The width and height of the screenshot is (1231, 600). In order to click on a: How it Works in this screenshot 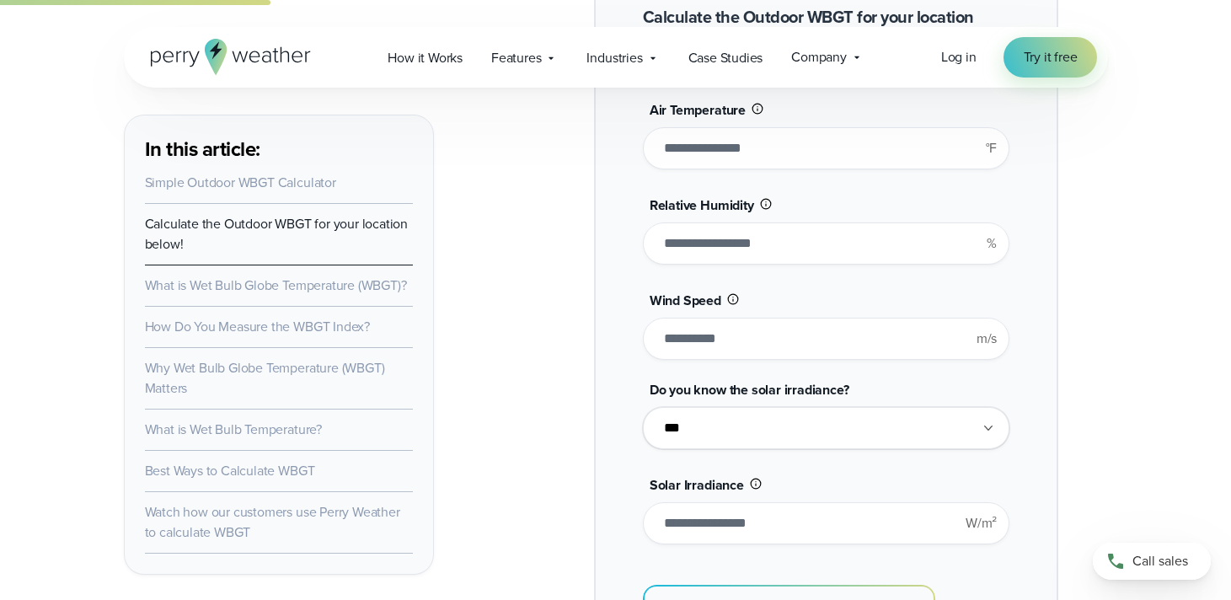, I will do `click(425, 57)`.